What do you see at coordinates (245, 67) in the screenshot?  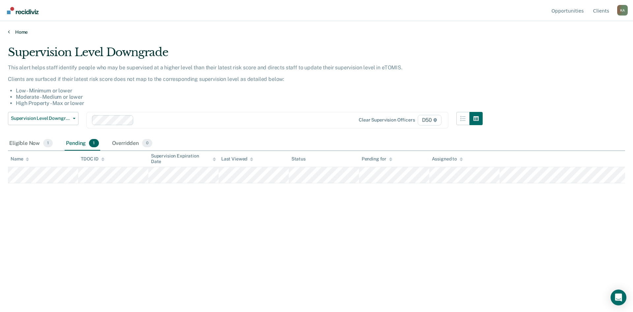 I see `p: This alert helps staff identify people who may be supervised at a higher level than their latest ...` at bounding box center [245, 67].